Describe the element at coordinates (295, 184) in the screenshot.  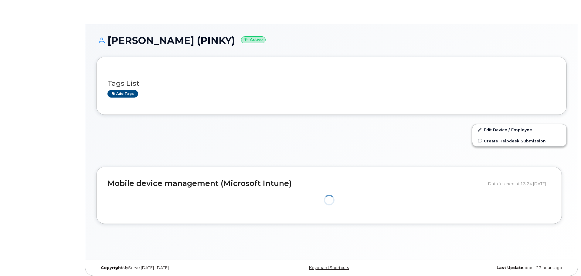
I see `h2: Mobile device management (Microsoft Intune)` at that location.